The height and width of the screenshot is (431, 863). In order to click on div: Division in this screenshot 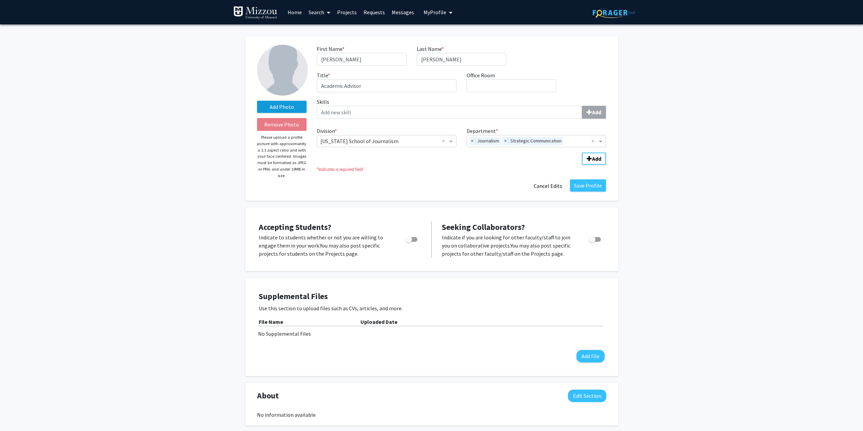, I will do `click(387, 137)`.